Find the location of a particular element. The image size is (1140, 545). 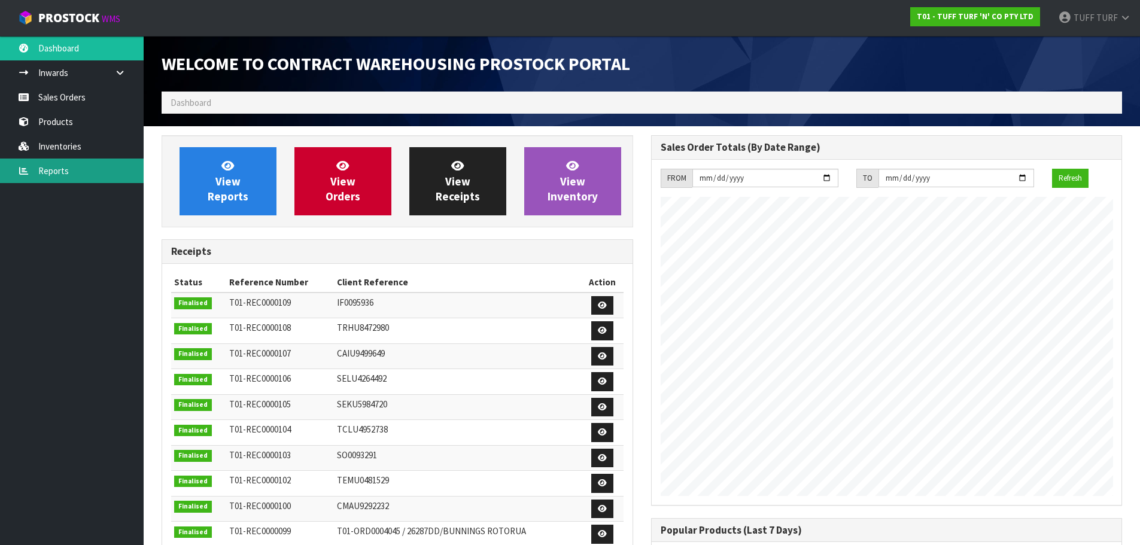

span: T01-REC0000107 is located at coordinates (260, 353).